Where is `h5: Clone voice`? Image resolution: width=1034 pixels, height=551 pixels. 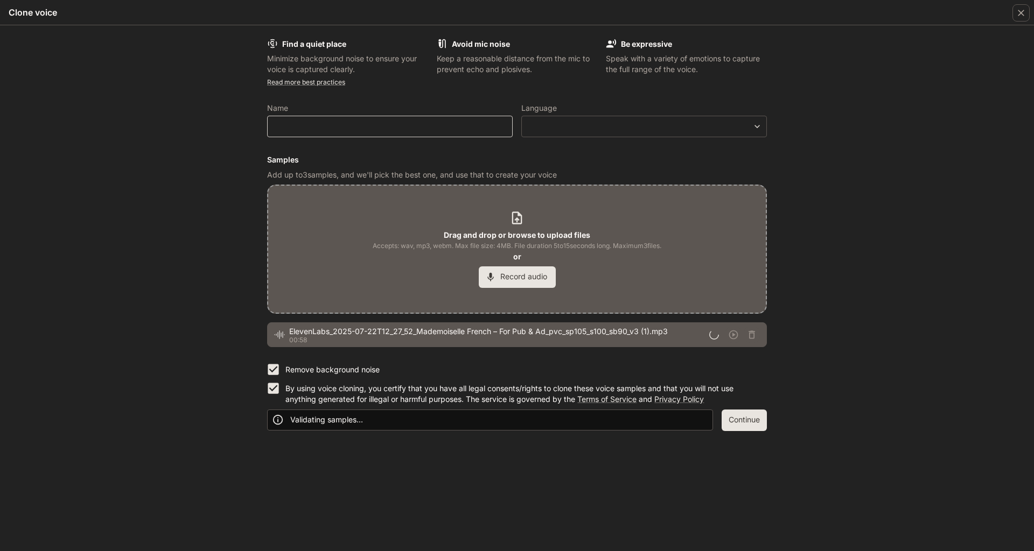 h5: Clone voice is located at coordinates (33, 12).